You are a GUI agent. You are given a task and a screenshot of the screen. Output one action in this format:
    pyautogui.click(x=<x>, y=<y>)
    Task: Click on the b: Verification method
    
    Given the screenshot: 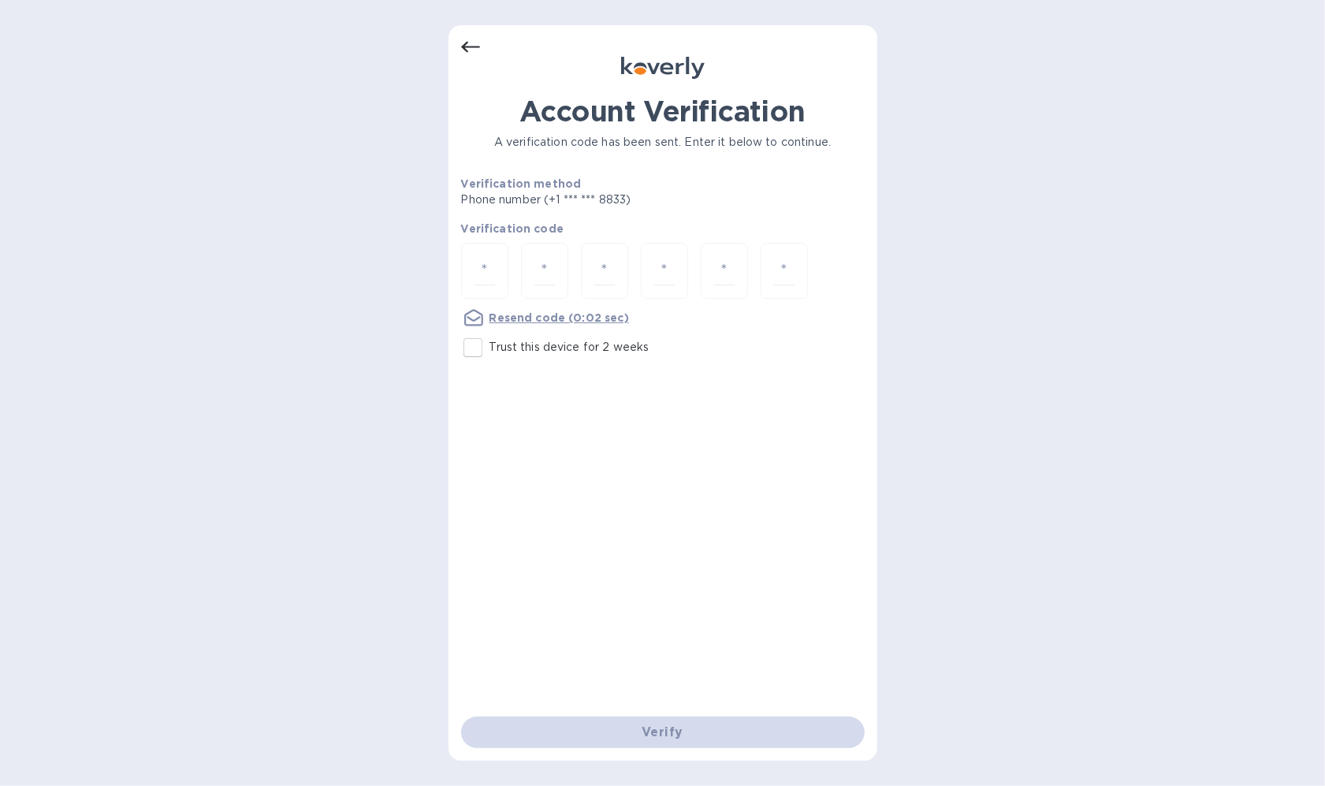 What is the action you would take?
    pyautogui.click(x=521, y=184)
    